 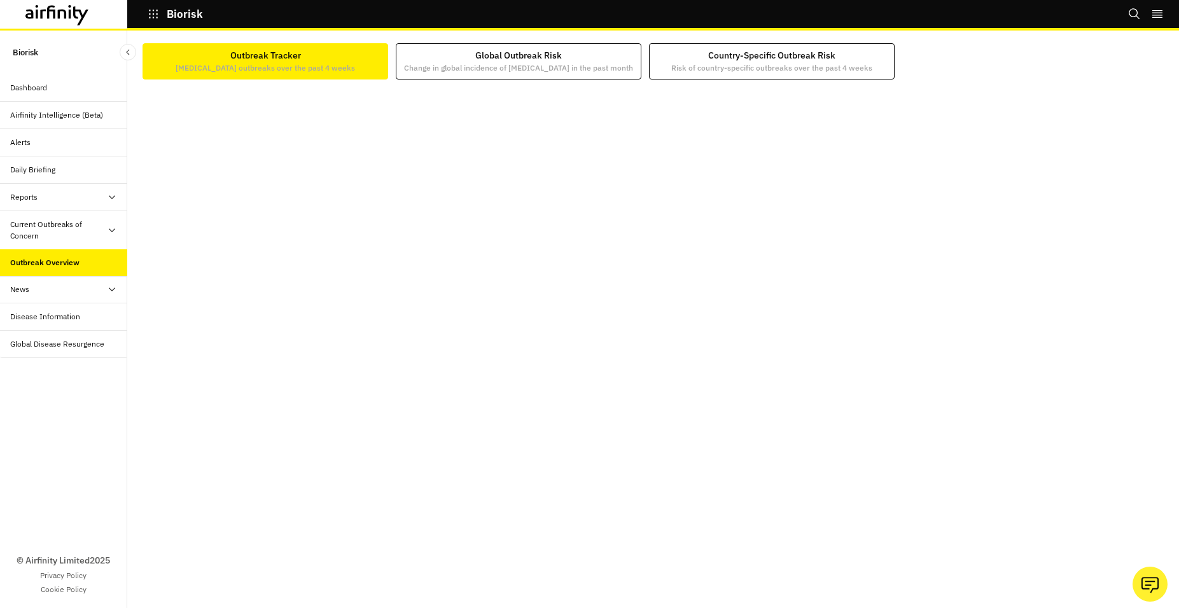 I want to click on div: Airfinity Intelligence (Beta), so click(x=57, y=115).